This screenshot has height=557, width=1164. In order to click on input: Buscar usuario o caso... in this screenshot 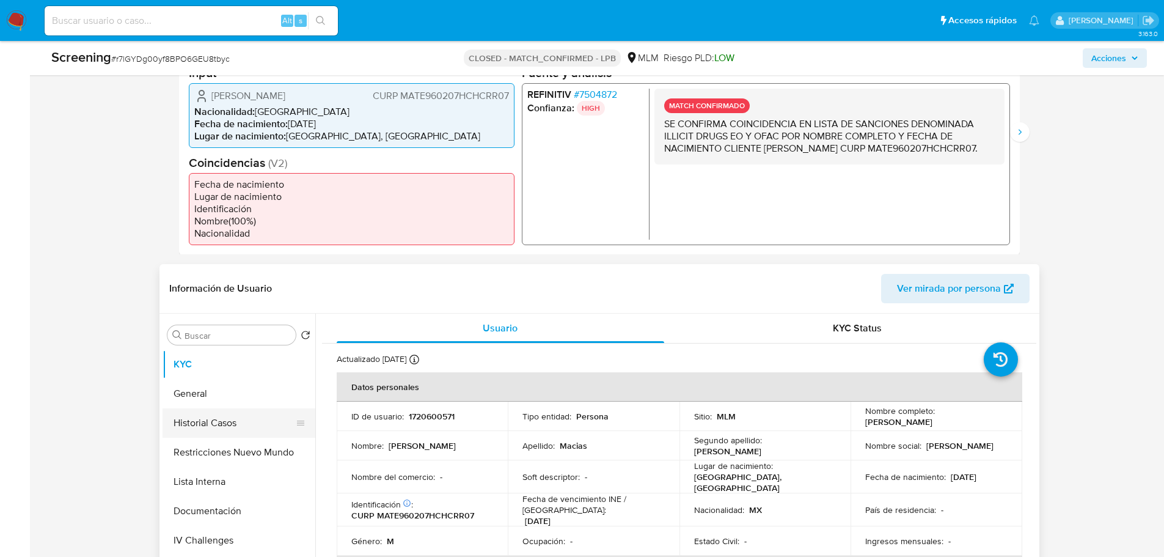, I will do `click(191, 21)`.